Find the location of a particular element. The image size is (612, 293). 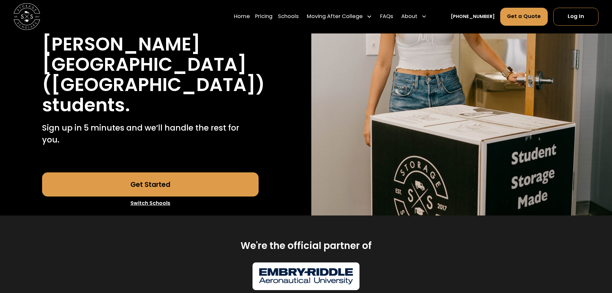

a: Get a Quote is located at coordinates (524, 17).